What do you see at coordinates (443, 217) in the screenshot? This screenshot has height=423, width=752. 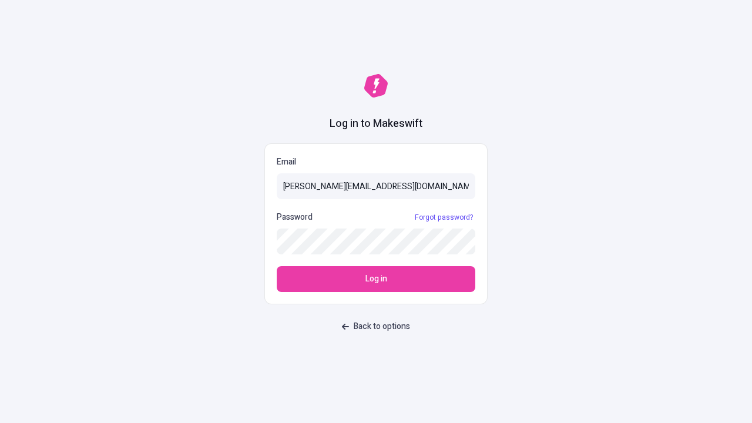 I see `a: Forgot password?` at bounding box center [443, 217].